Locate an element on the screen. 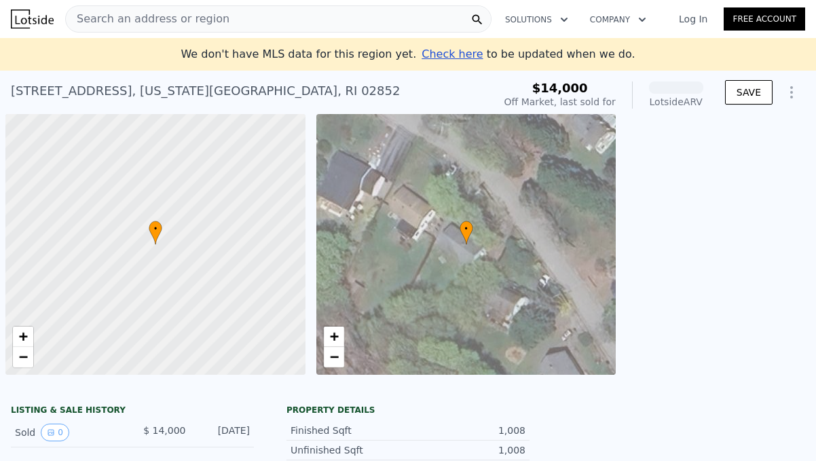 This screenshot has height=461, width=816. div: We don't have MLS data for this region yet. is located at coordinates (407, 54).